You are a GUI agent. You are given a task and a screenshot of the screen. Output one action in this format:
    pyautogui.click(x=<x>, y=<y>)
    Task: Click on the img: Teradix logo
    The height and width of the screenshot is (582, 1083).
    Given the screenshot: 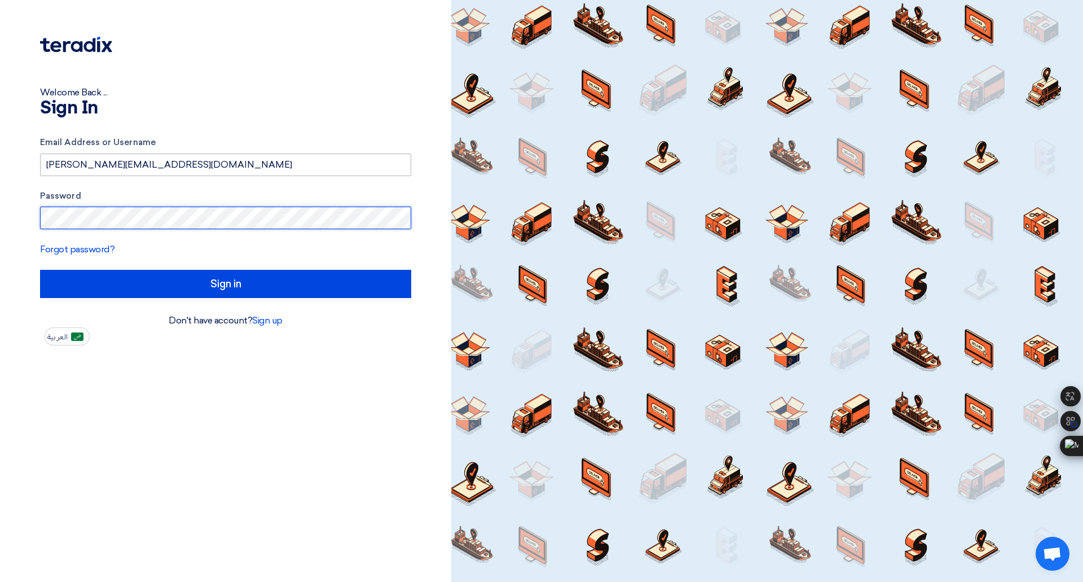 What is the action you would take?
    pyautogui.click(x=76, y=45)
    